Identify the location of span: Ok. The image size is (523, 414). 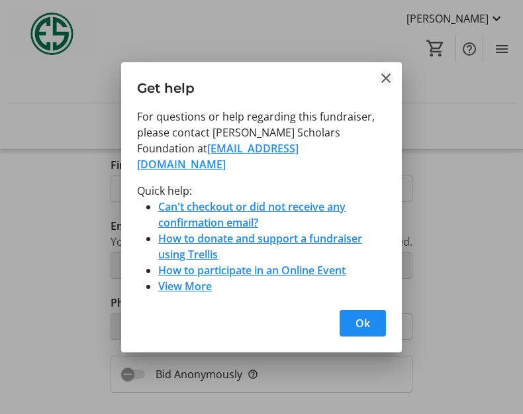
(363, 323).